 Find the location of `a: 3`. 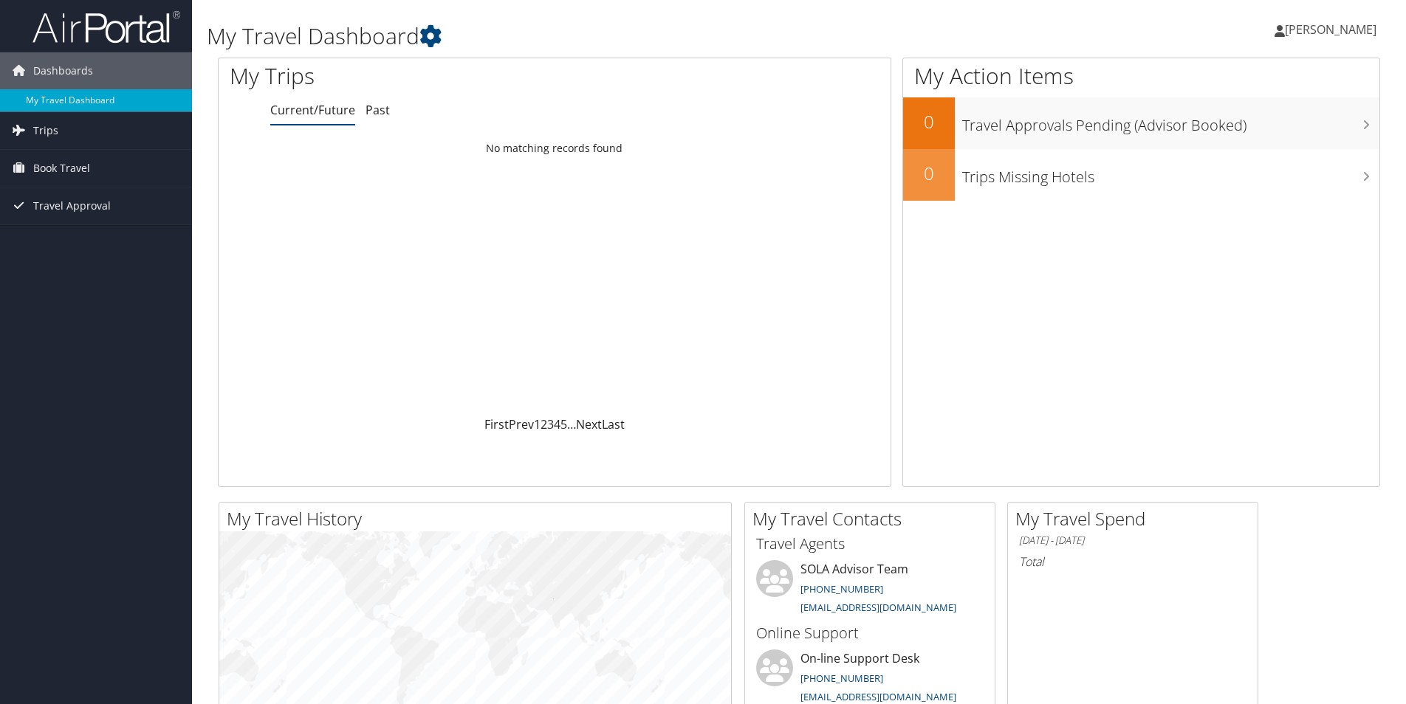

a: 3 is located at coordinates (550, 425).